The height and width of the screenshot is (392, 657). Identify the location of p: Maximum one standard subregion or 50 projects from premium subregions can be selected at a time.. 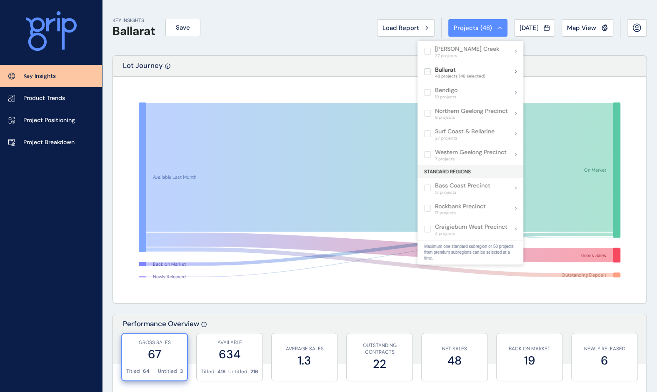
(470, 252).